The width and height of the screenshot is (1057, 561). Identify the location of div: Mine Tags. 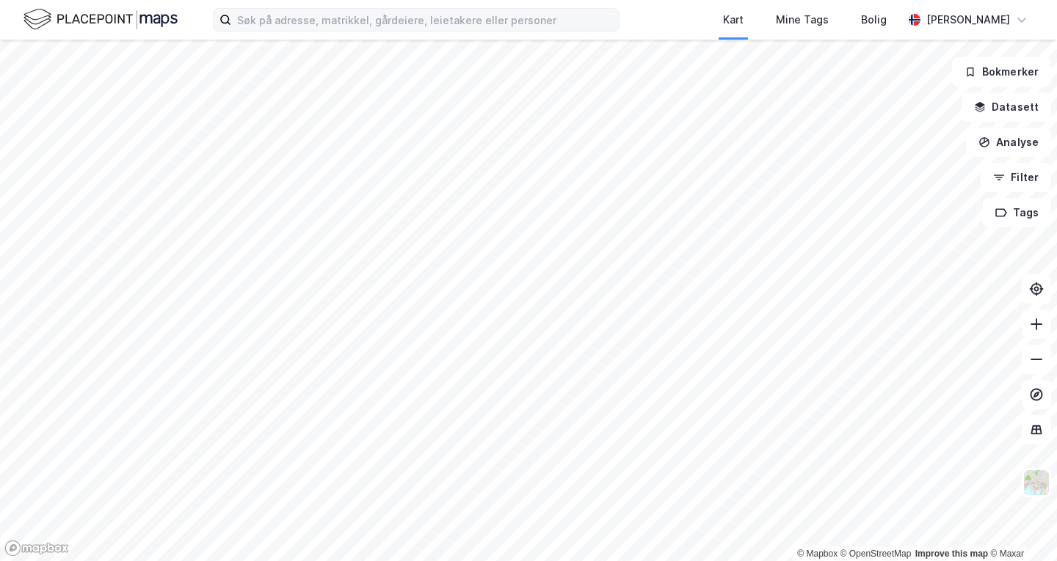
(802, 20).